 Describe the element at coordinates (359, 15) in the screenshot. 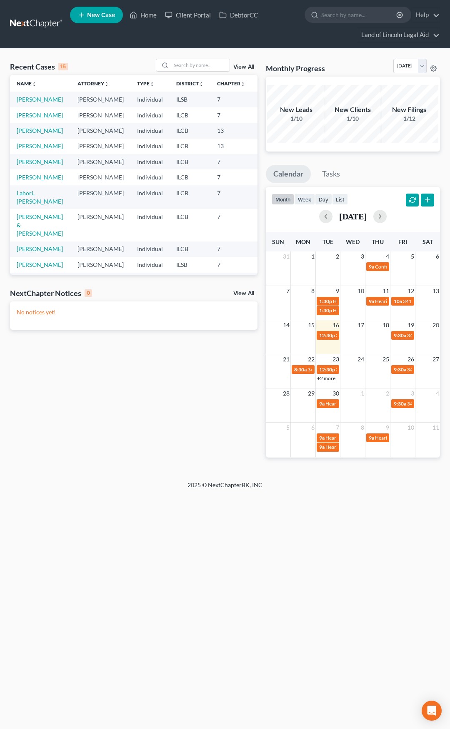

I see `input: Search by name...` at that location.